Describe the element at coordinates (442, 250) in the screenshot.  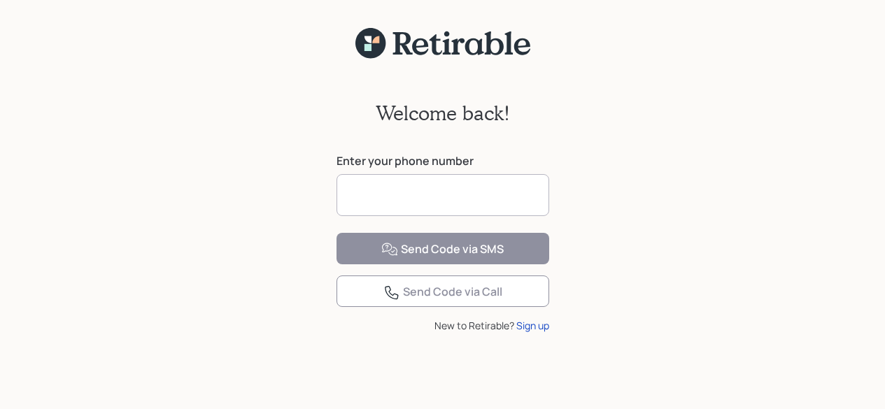
I see `div: Send Code via SMS` at that location.